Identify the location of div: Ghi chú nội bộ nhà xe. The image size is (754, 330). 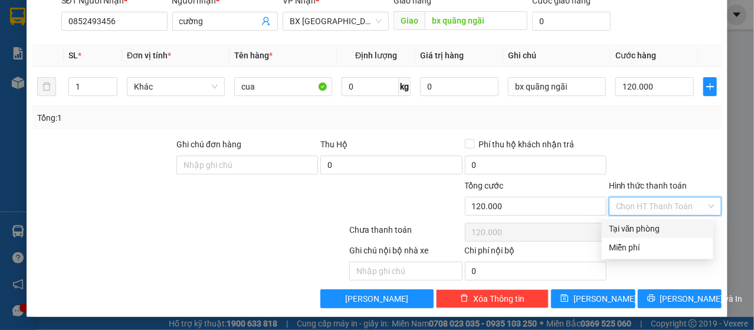
(405, 253).